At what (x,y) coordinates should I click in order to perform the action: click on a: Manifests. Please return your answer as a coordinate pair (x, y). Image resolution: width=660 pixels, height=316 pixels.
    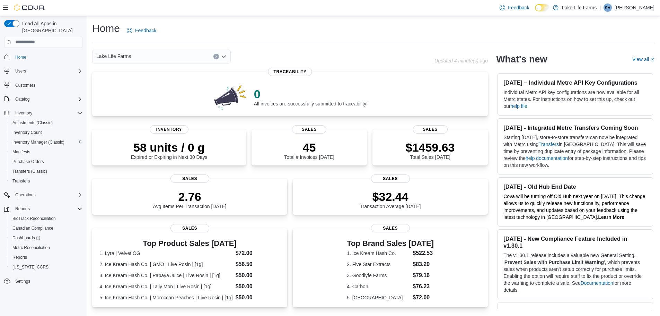
    Looking at the image, I should click on (21, 152).